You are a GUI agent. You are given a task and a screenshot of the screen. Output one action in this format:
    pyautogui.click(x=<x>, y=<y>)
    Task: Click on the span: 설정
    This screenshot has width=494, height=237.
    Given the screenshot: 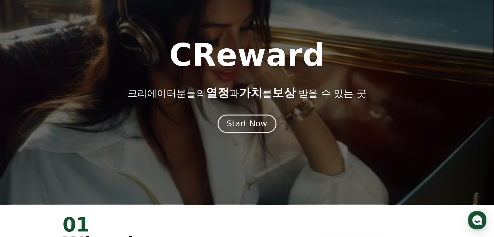 What is the action you would take?
    pyautogui.click(x=104, y=195)
    